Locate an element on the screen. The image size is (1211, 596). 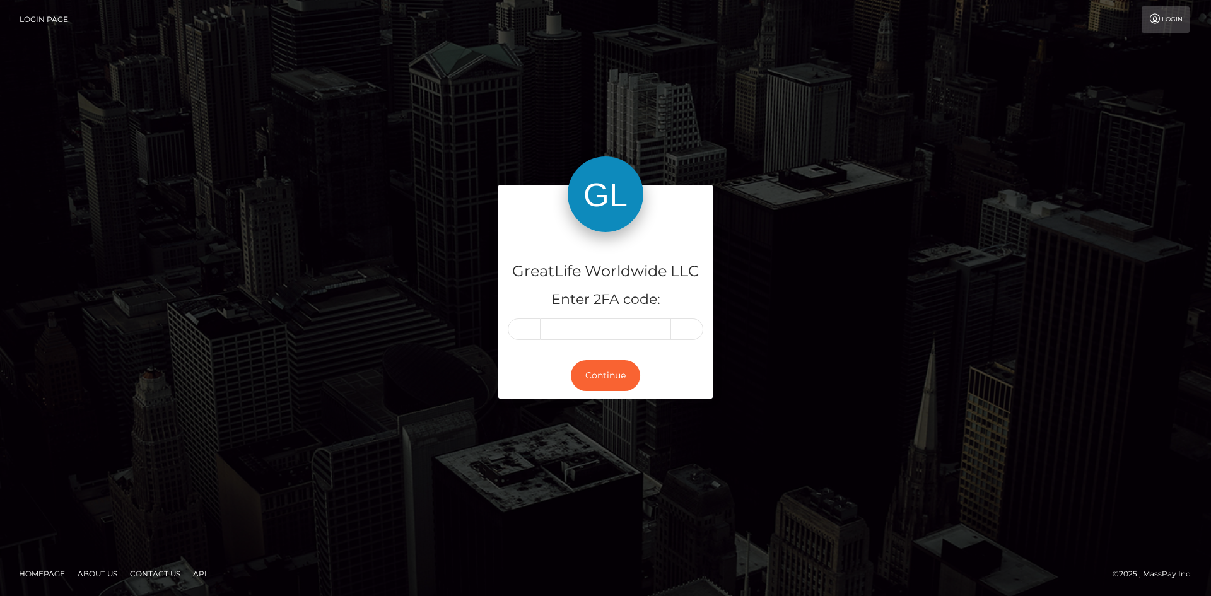
a: About Us is located at coordinates (97, 573).